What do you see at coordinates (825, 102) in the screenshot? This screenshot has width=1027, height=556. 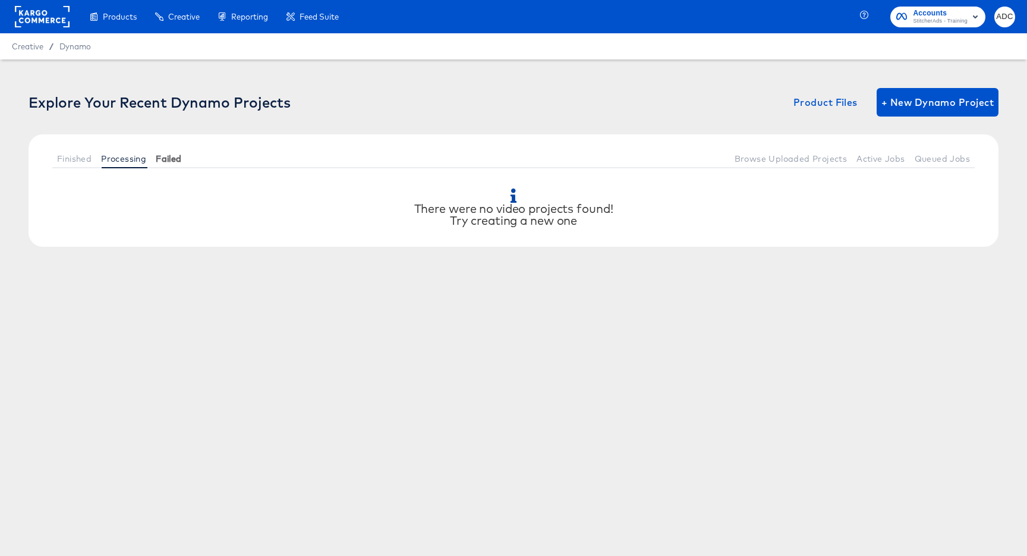 I see `span: Product Files` at bounding box center [825, 102].